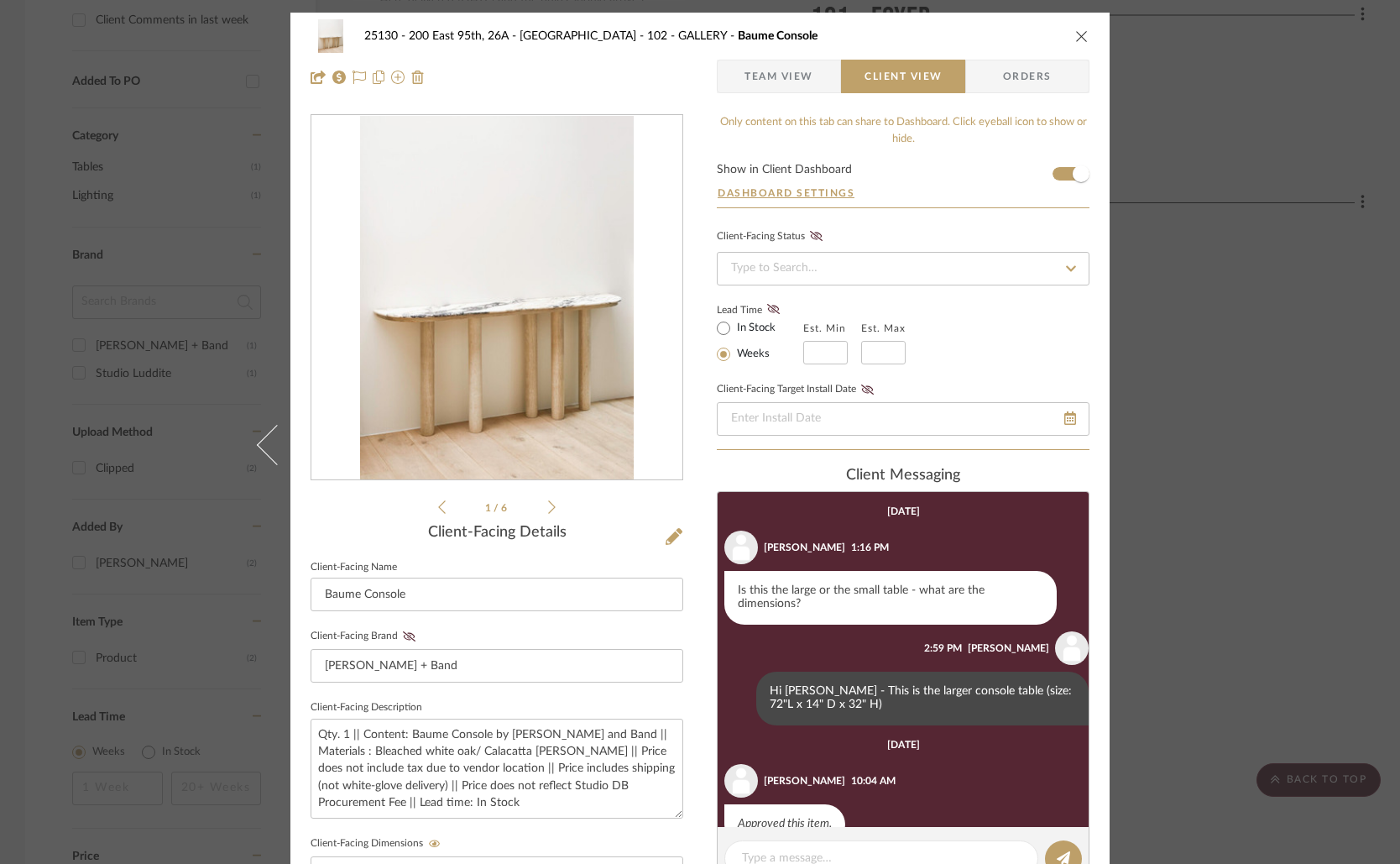 This screenshot has width=1400, height=864. Describe the element at coordinates (377, 844) in the screenshot. I see `label: Client-Facing Dimensions` at that location.